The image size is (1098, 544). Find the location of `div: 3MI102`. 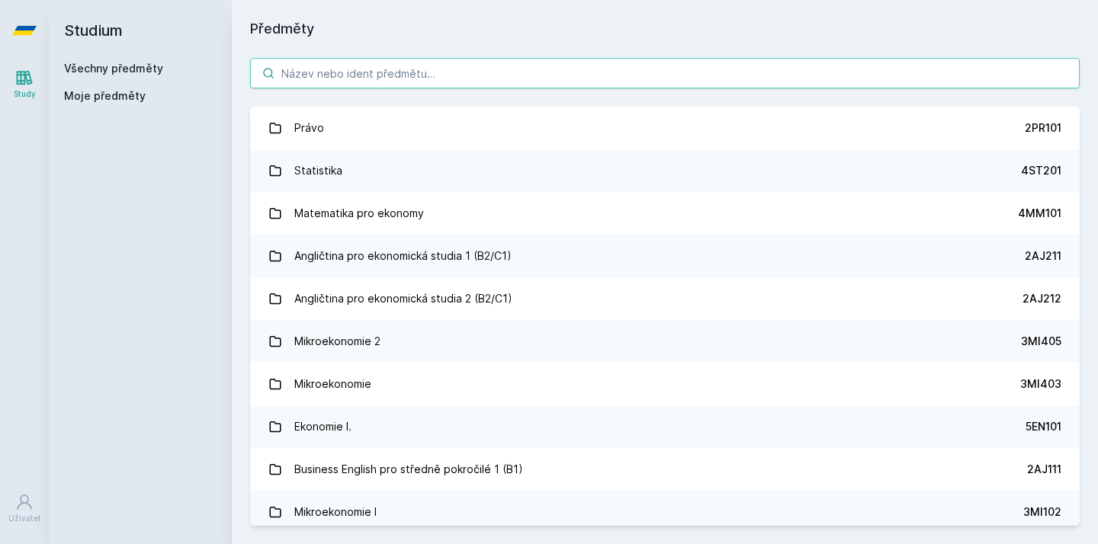

div: 3MI102 is located at coordinates (1042, 512).